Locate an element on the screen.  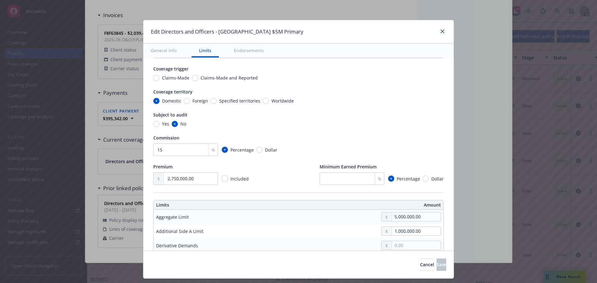
span: Dollar is located at coordinates (271, 150).